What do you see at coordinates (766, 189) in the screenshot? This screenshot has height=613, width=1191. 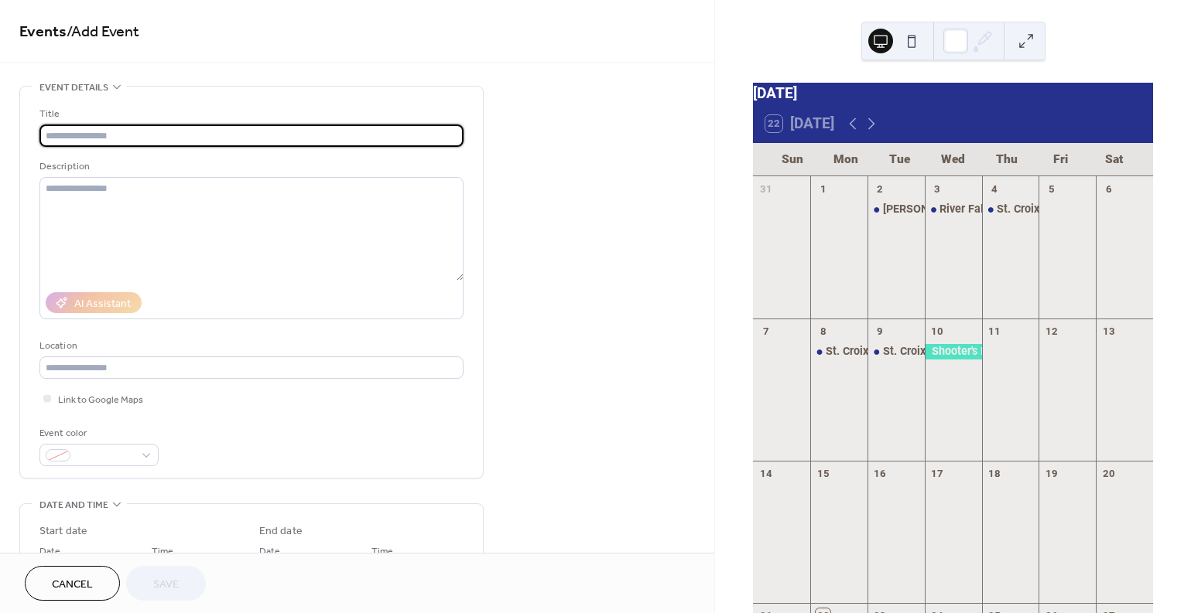 I see `div: 31` at bounding box center [766, 189].